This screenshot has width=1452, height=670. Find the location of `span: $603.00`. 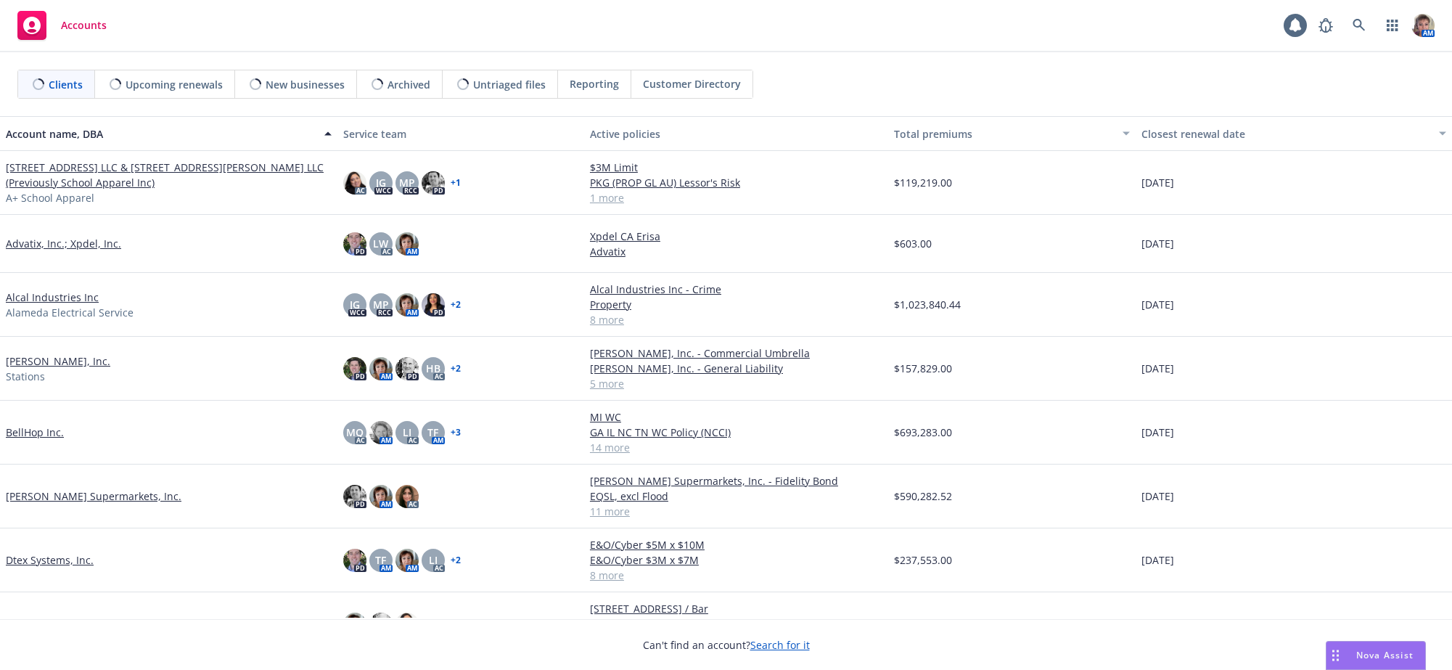

span: $603.00 is located at coordinates (913, 243).